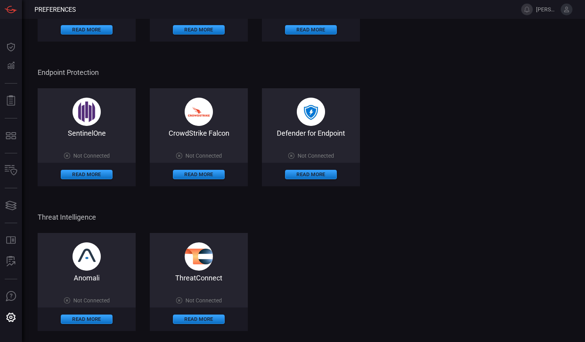 This screenshot has width=585, height=342. I want to click on button: Inventory, so click(11, 171).